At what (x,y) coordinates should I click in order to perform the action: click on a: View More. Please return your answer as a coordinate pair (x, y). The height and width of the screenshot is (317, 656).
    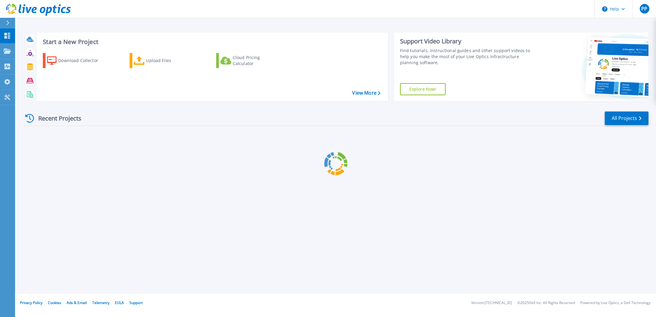
    Looking at the image, I should click on (366, 93).